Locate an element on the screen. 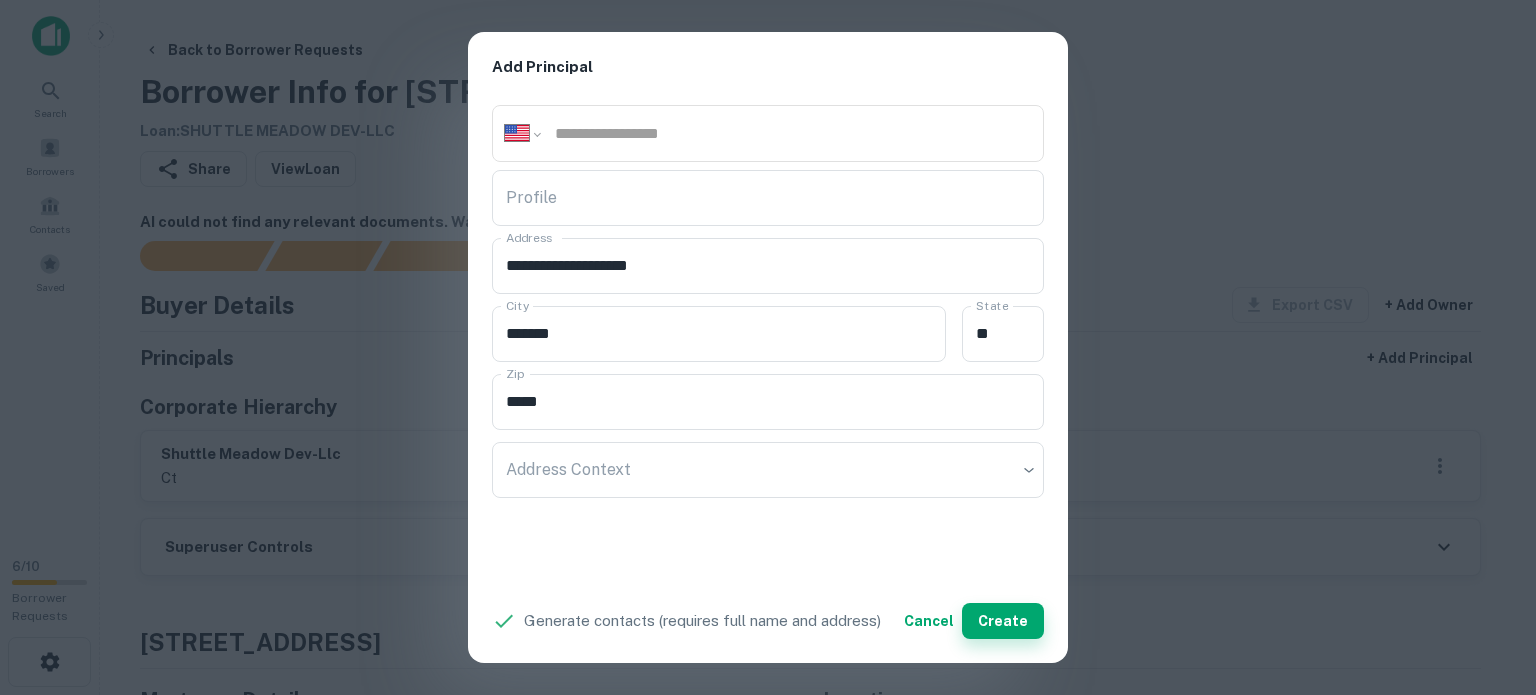 Image resolution: width=1536 pixels, height=695 pixels. button: Cancel is located at coordinates (929, 621).